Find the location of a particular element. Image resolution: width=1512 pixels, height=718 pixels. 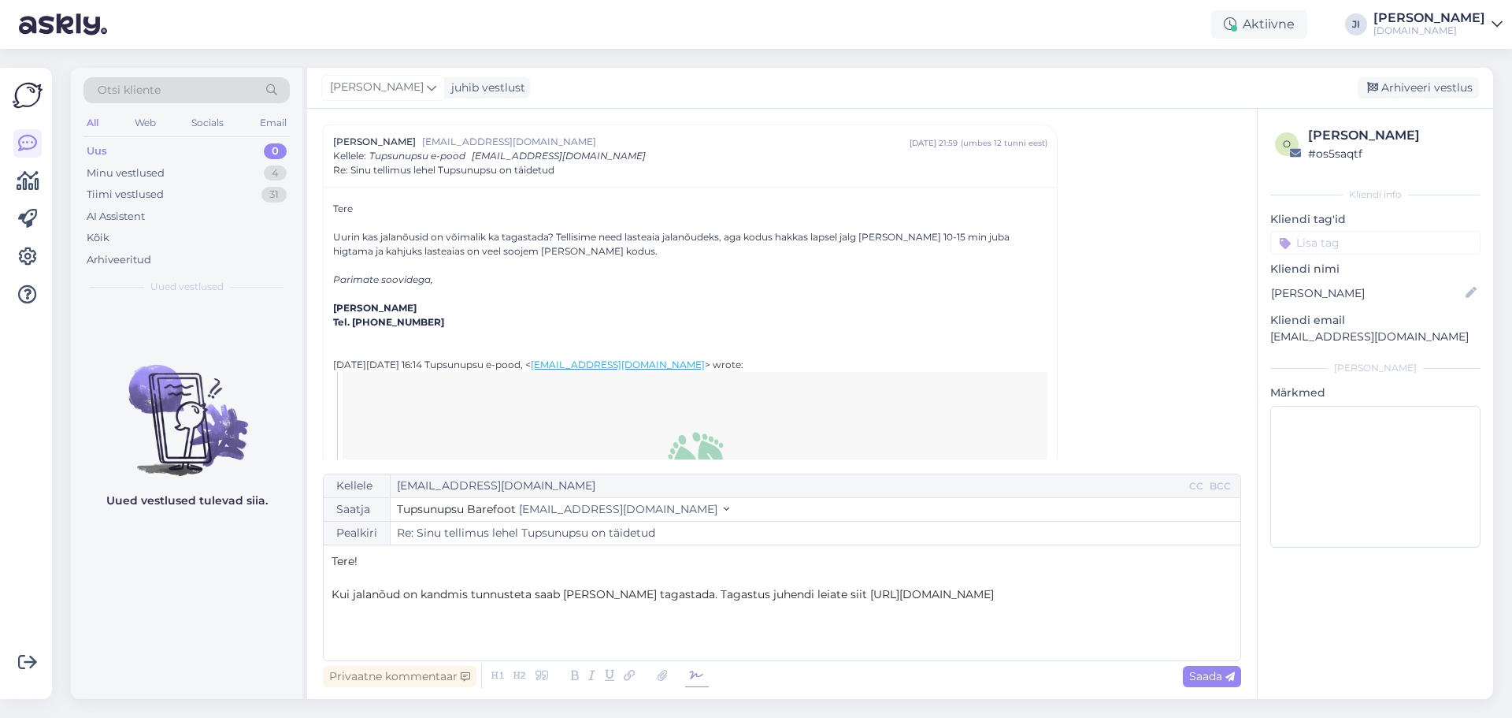

div: 4 is located at coordinates (275, 173).